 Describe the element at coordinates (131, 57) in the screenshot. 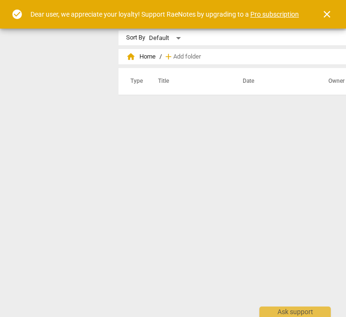

I see `span: home` at that location.